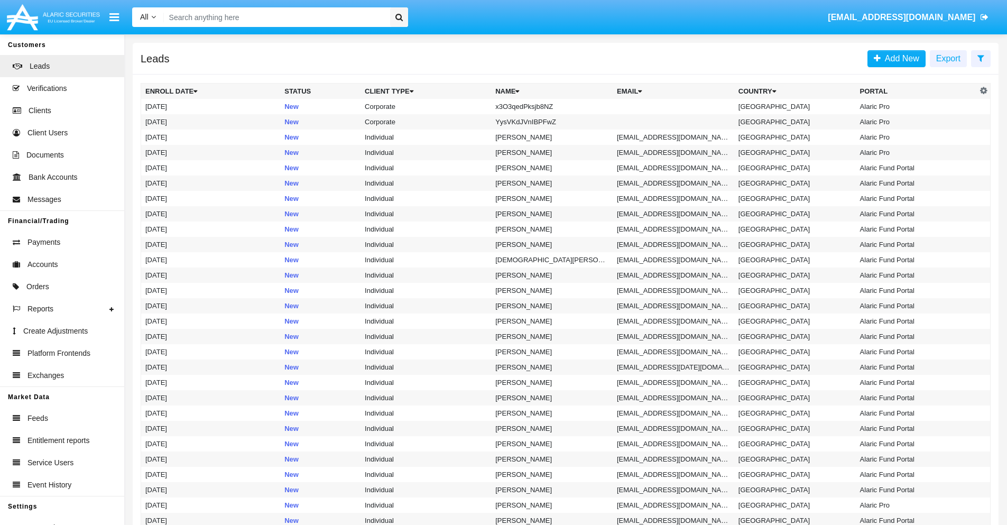 This screenshot has width=1007, height=525. Describe the element at coordinates (45, 155) in the screenshot. I see `span: Documents` at that location.